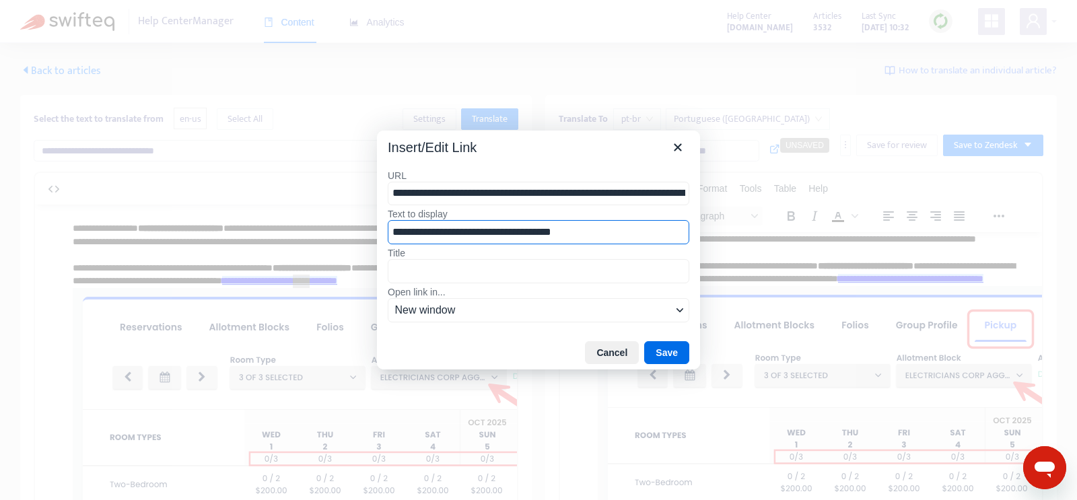 This screenshot has height=500, width=1077. What do you see at coordinates (432, 147) in the screenshot?
I see `div: Insert/Edit Link` at bounding box center [432, 147].